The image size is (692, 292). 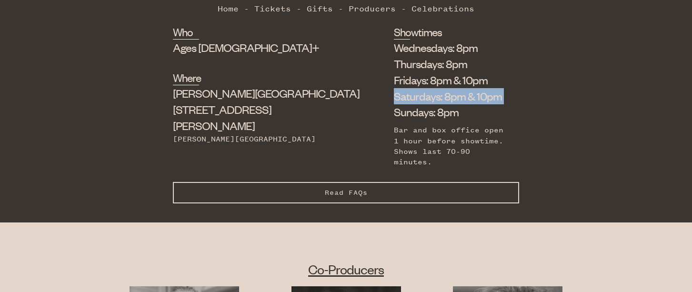 What do you see at coordinates (346, 192) in the screenshot?
I see `span: Read FAQs` at bounding box center [346, 192].